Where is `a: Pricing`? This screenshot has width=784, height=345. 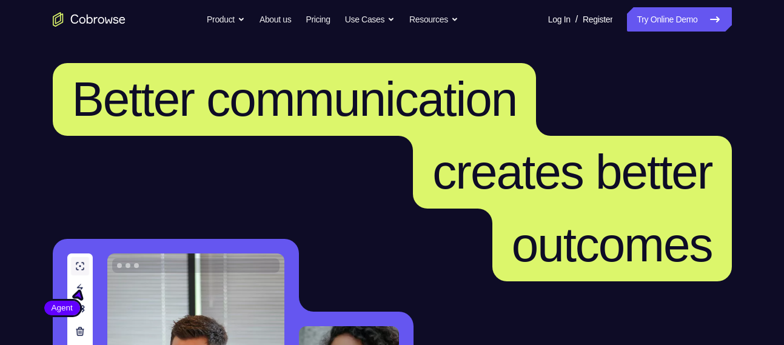 a: Pricing is located at coordinates (318, 19).